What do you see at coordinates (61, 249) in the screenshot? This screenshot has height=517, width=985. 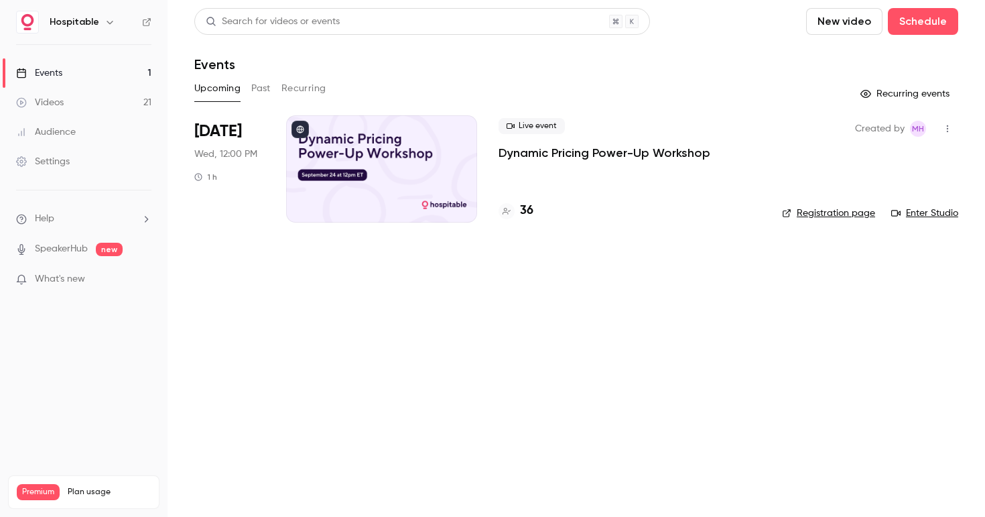 I see `a: SpeakerHub` at bounding box center [61, 249].